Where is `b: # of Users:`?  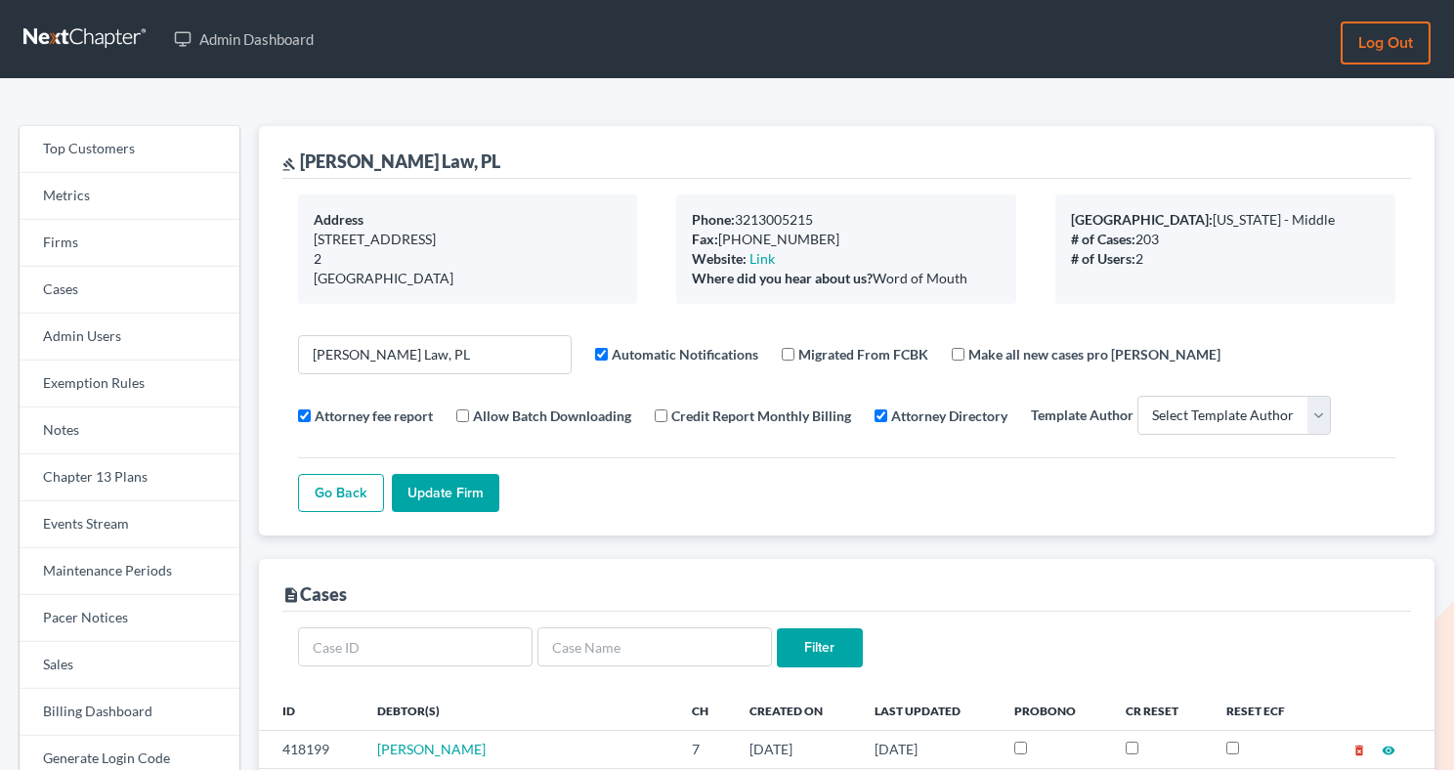 b: # of Users: is located at coordinates (1103, 258).